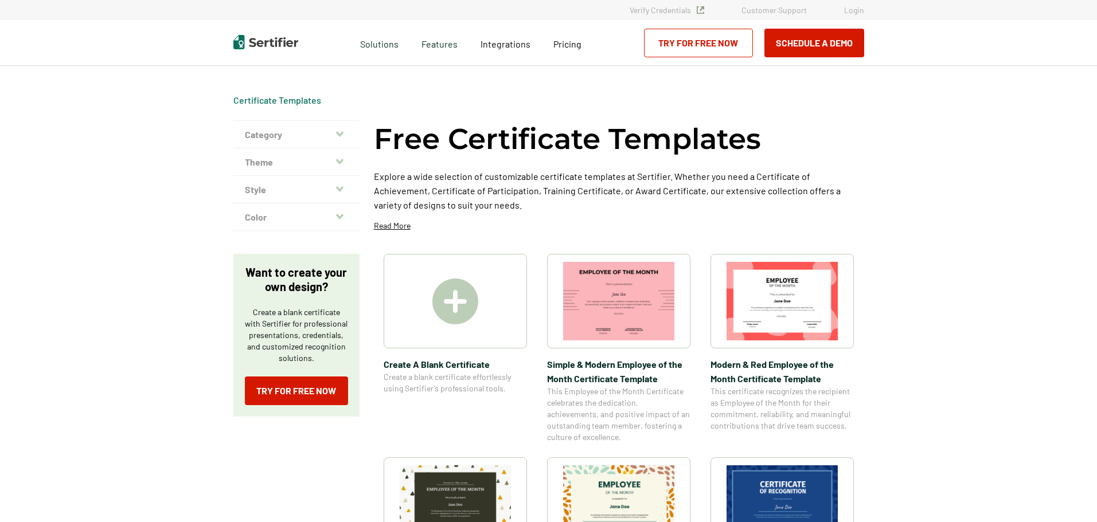  What do you see at coordinates (567, 44) in the screenshot?
I see `span: Pricing` at bounding box center [567, 44].